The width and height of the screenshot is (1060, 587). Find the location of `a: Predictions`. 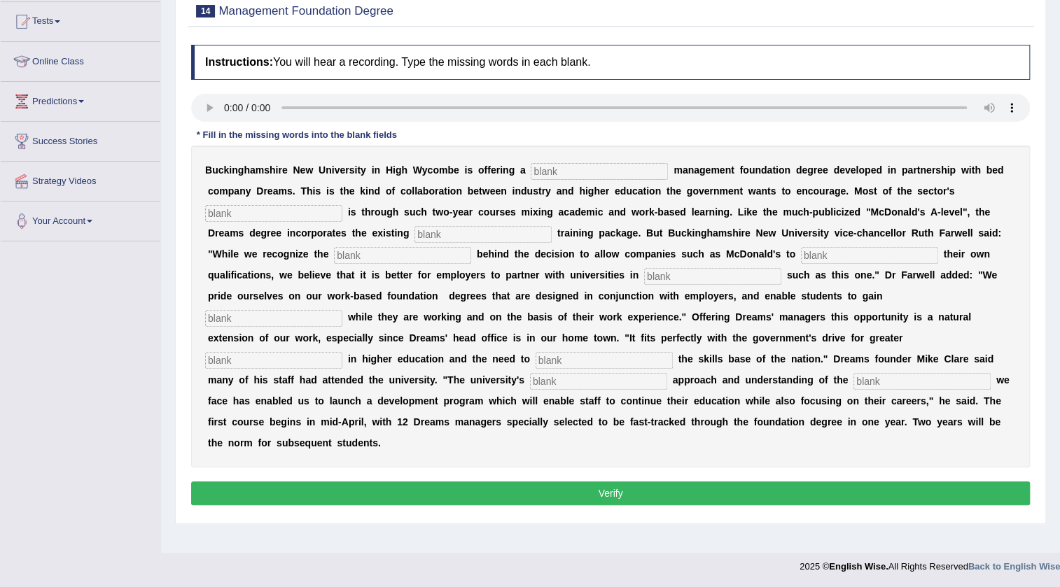

a: Predictions is located at coordinates (80, 99).